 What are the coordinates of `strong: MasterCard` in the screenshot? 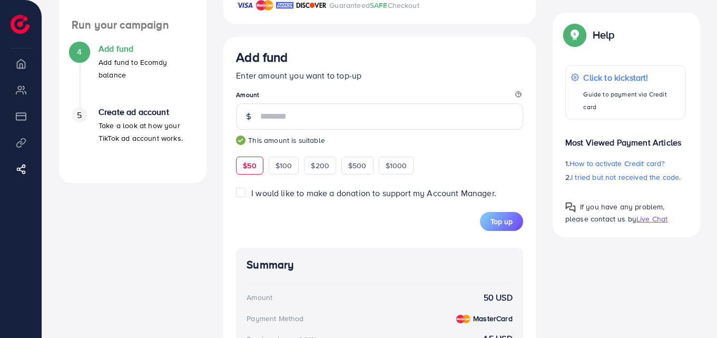 It's located at (493, 318).